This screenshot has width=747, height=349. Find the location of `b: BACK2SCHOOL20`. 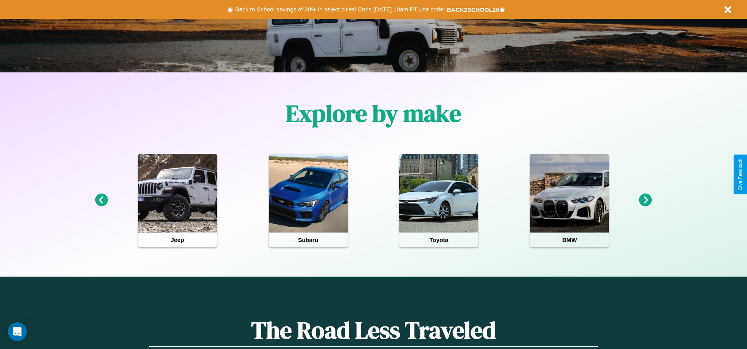

b: BACK2SCHOOL20 is located at coordinates (473, 9).